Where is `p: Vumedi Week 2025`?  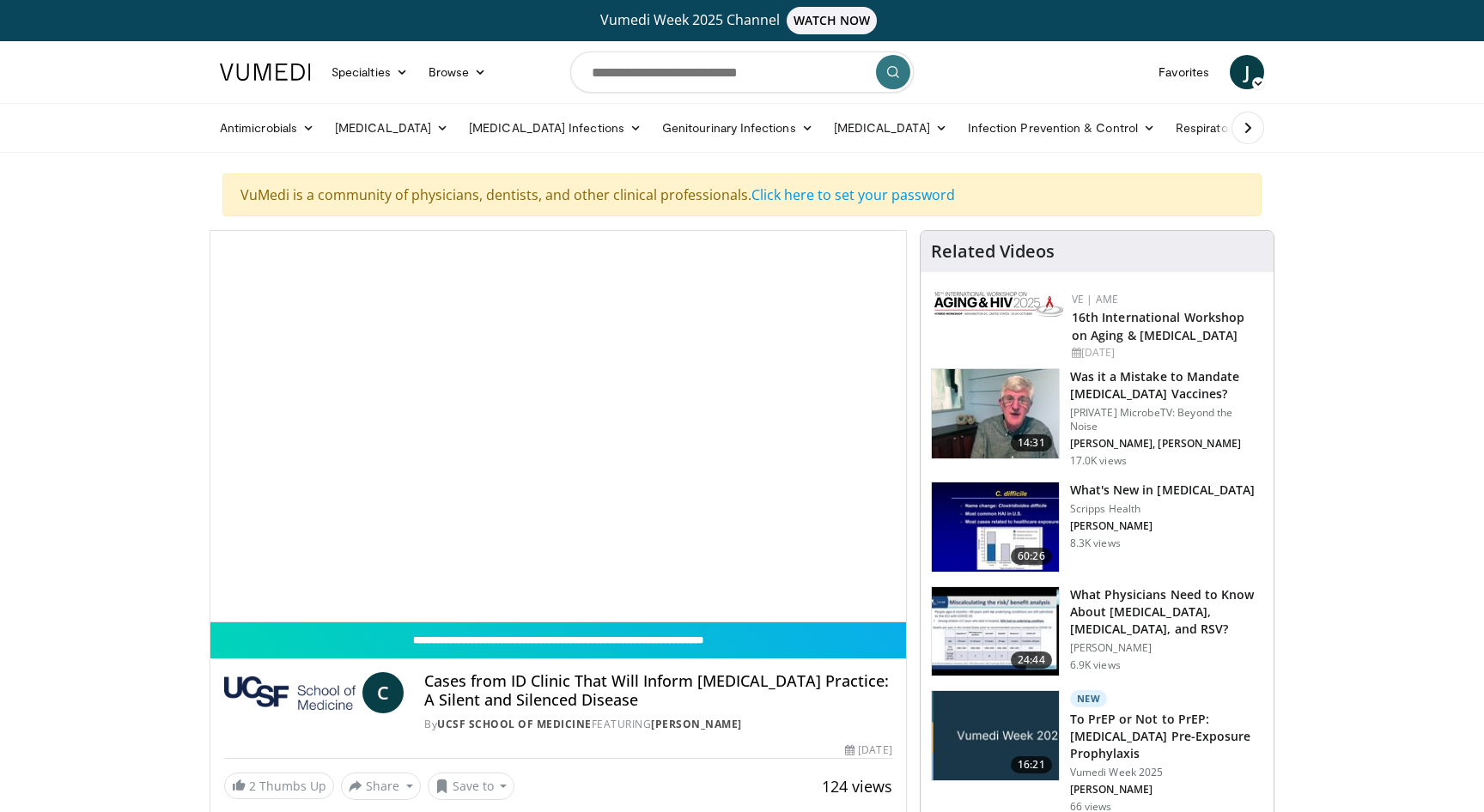
p: Vumedi Week 2025 is located at coordinates (1166, 773).